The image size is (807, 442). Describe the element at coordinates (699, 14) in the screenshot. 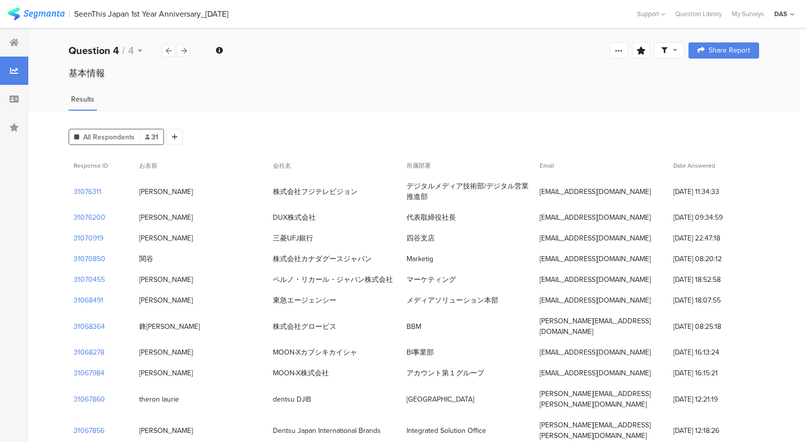

I see `div: Question Library` at that location.